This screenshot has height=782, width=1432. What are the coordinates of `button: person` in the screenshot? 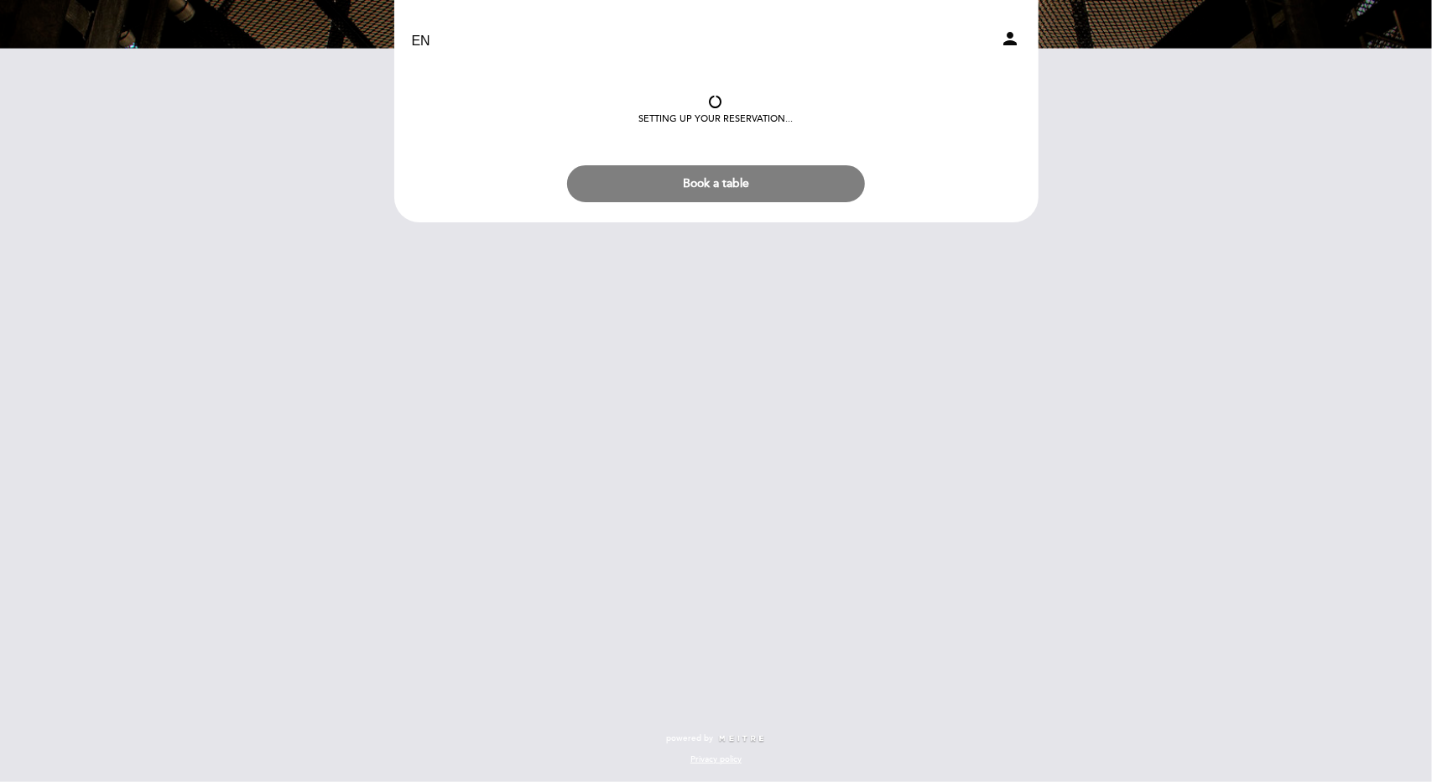 It's located at (1011, 41).